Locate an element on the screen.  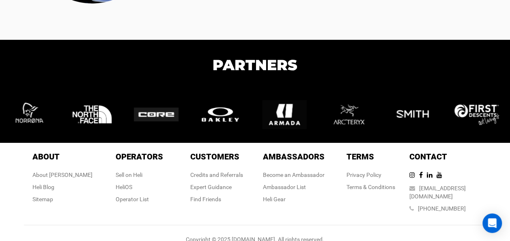
div: Sell on Heli is located at coordinates (139, 175).